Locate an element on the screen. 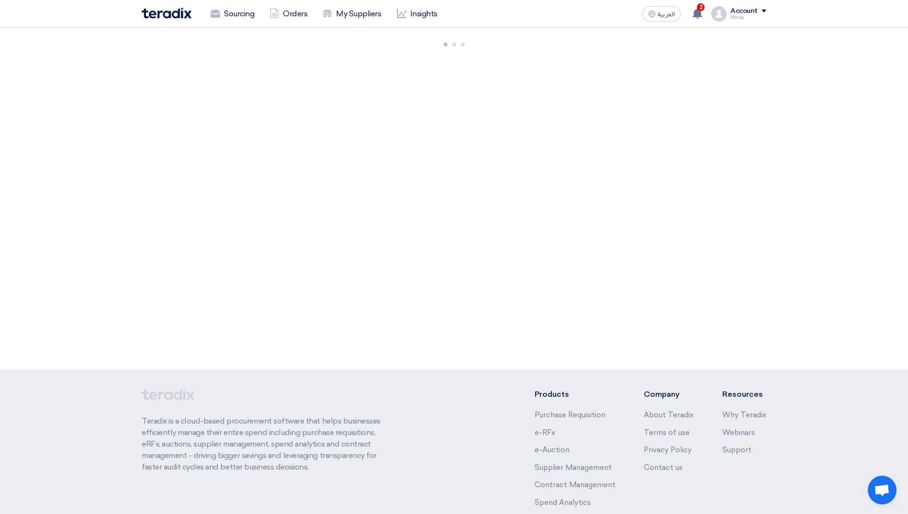  p: Teradix is a cloud-based procurement software that helps businesses efficiently manage their enti... is located at coordinates (267, 444).